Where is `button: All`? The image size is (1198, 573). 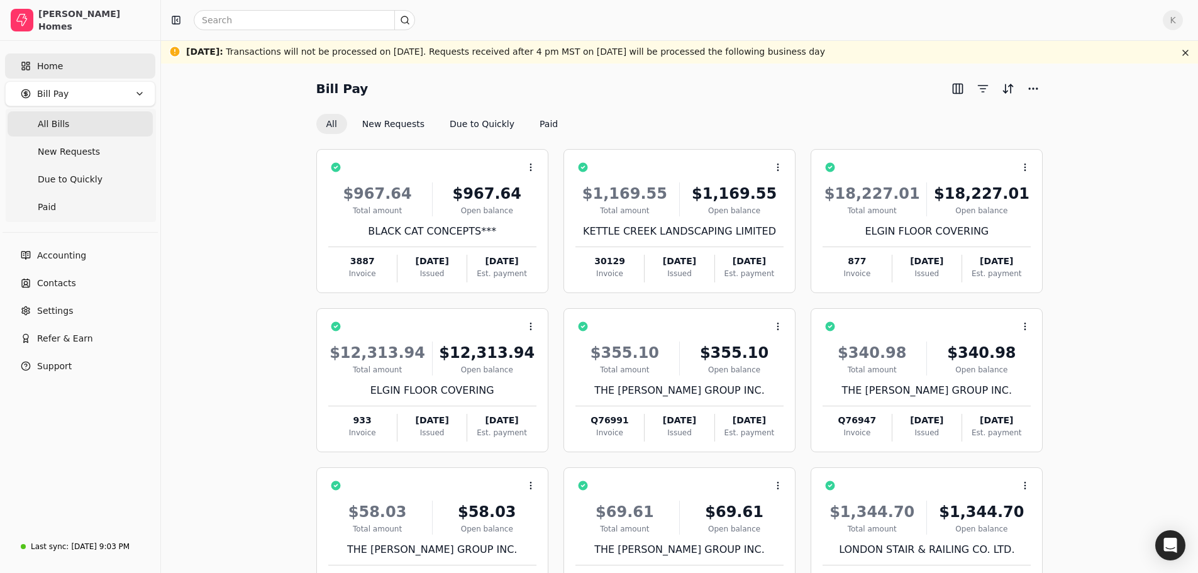
button: All is located at coordinates (332, 124).